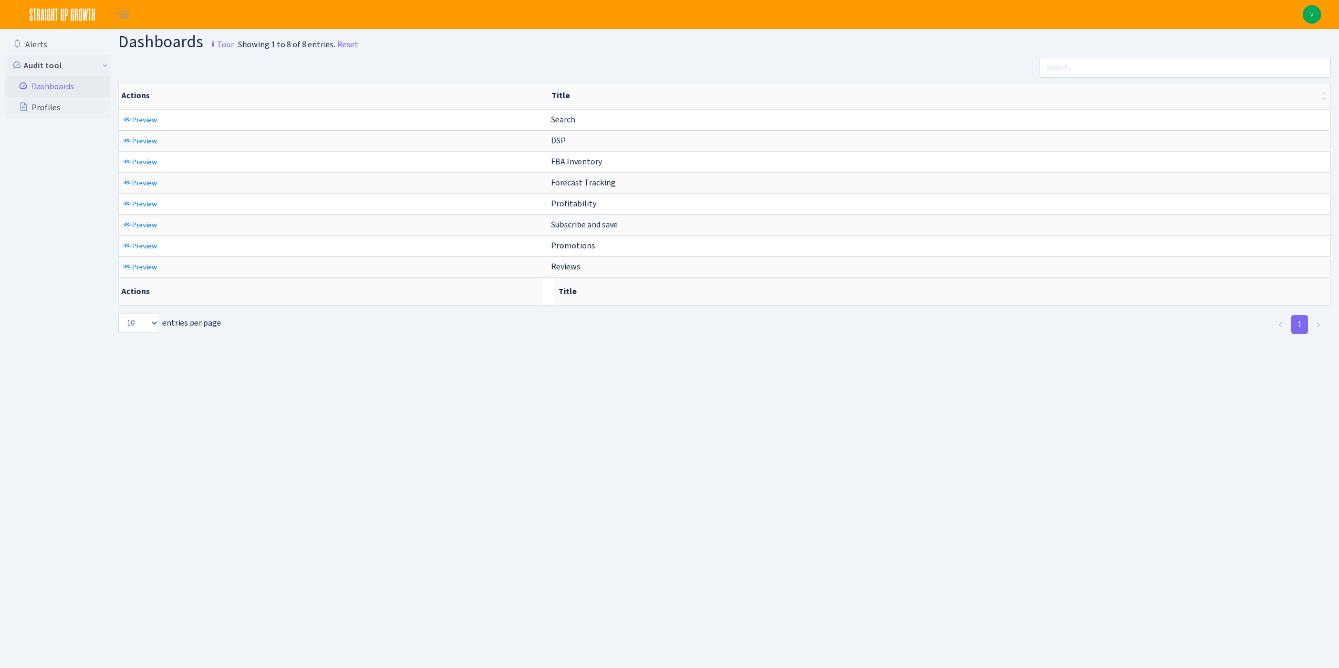 The width and height of the screenshot is (1339, 668). Describe the element at coordinates (58, 45) in the screenshot. I see `a: Alerts` at that location.